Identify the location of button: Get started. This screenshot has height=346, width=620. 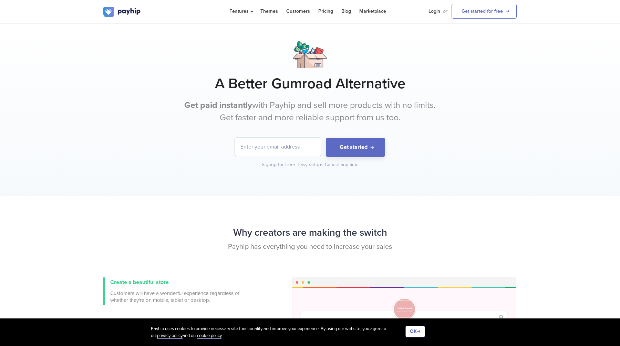
(356, 147).